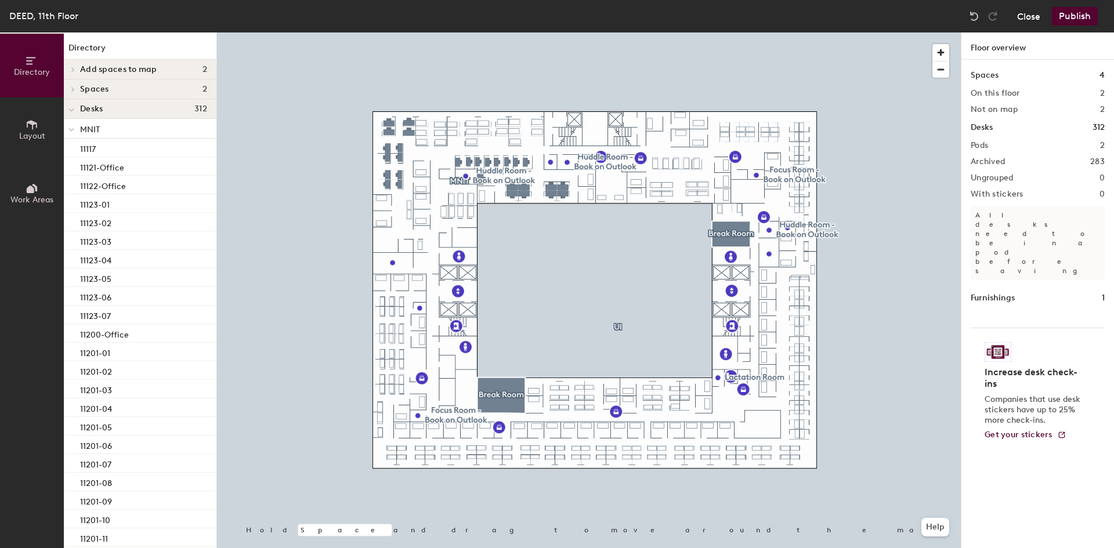 This screenshot has width=1114, height=548. What do you see at coordinates (974, 16) in the screenshot?
I see `img: Undo` at bounding box center [974, 16].